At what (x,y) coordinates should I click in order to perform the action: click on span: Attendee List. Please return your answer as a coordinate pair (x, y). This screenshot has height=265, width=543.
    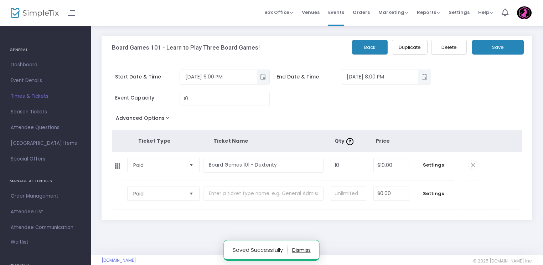
    Looking at the image, I should click on (45, 212).